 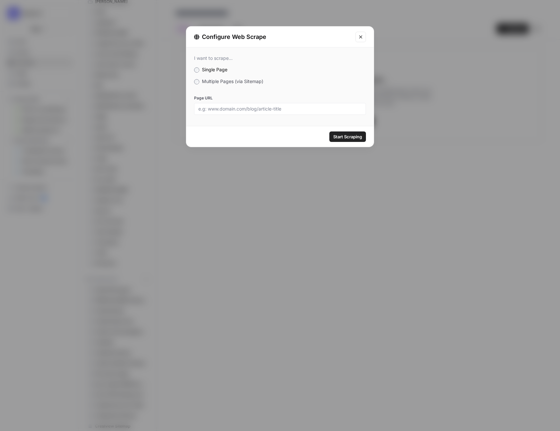 What do you see at coordinates (197, 82) in the screenshot?
I see `input: Multiple Pages (via Sitemap)` at bounding box center [197, 82].